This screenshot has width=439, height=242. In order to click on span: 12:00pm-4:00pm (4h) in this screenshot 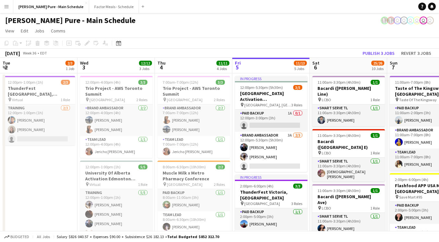, I will do `click(103, 82)`.